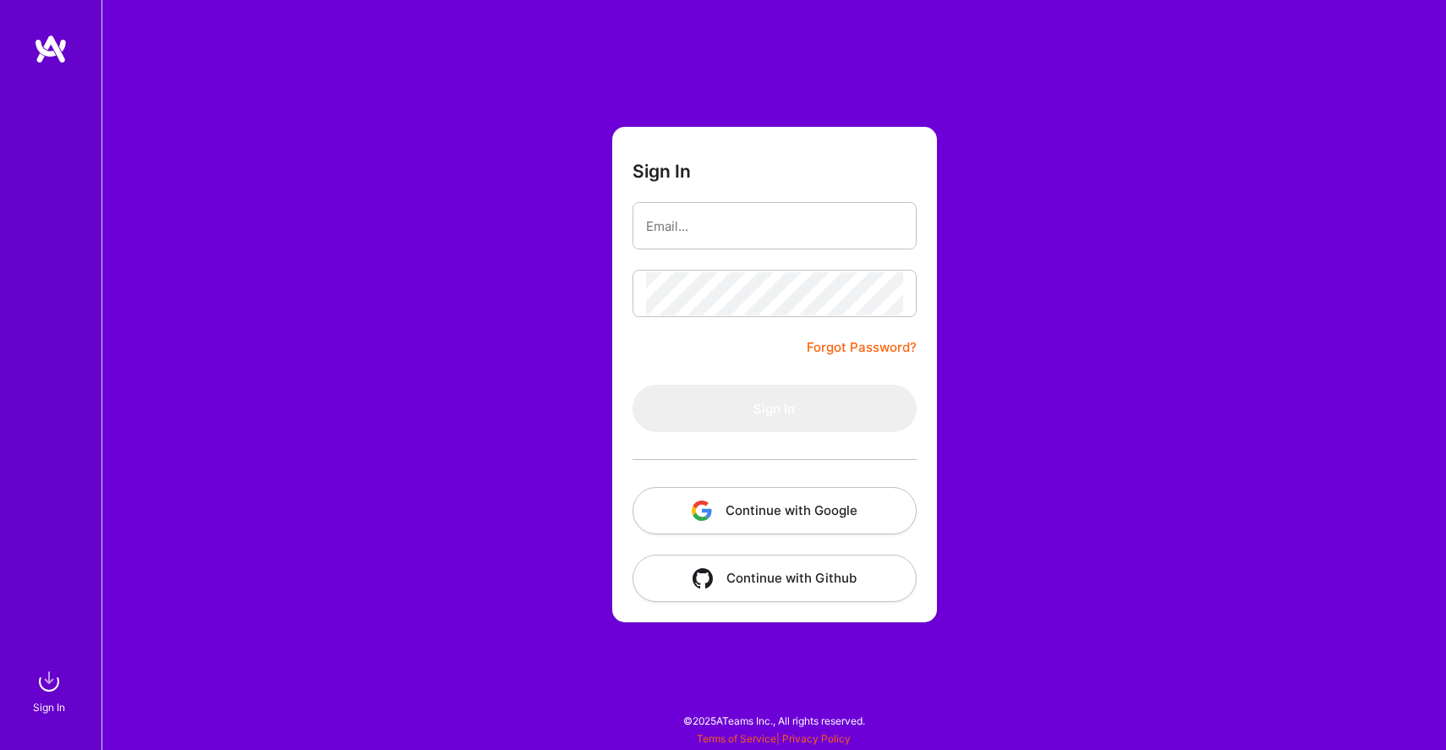 This screenshot has width=1446, height=750. I want to click on a: Privacy Policy, so click(816, 738).